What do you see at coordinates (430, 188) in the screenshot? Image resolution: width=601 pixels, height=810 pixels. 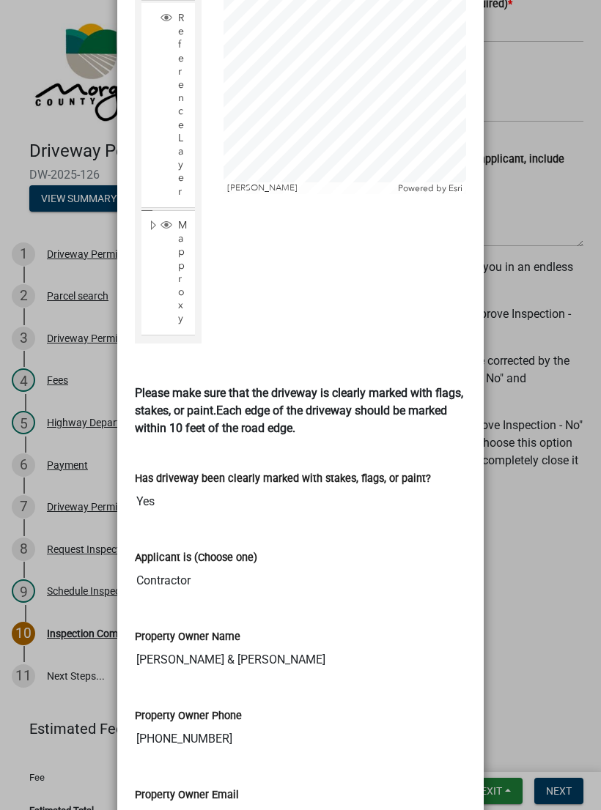 I see `div: Powered by` at bounding box center [430, 188].